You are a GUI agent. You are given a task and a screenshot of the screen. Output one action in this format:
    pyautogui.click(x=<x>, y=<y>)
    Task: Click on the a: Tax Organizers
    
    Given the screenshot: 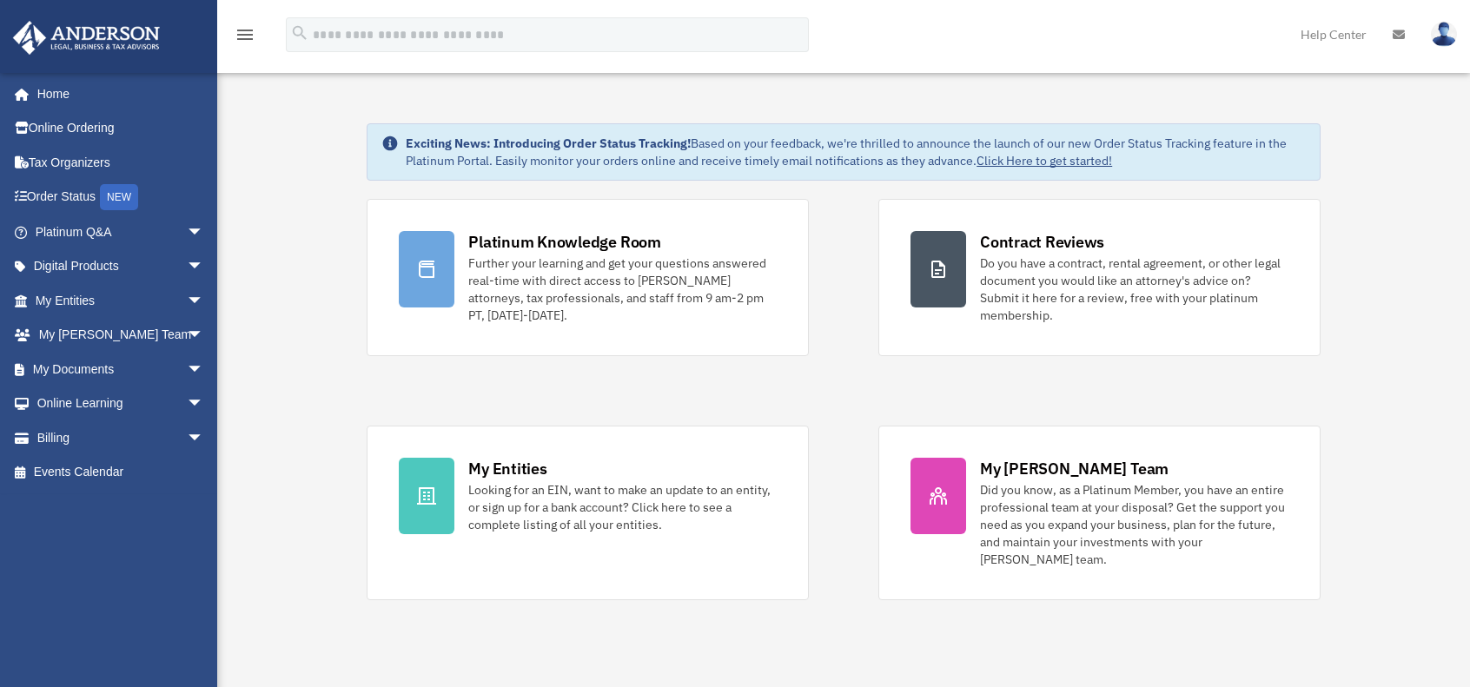 What is the action you would take?
    pyautogui.click(x=121, y=162)
    